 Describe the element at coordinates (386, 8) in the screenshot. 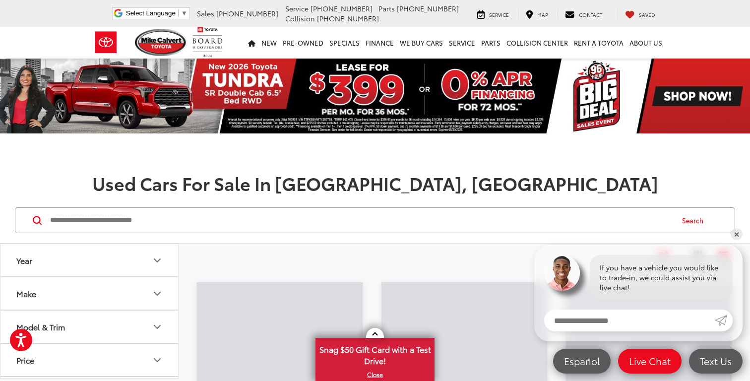

I see `span: Parts` at that location.